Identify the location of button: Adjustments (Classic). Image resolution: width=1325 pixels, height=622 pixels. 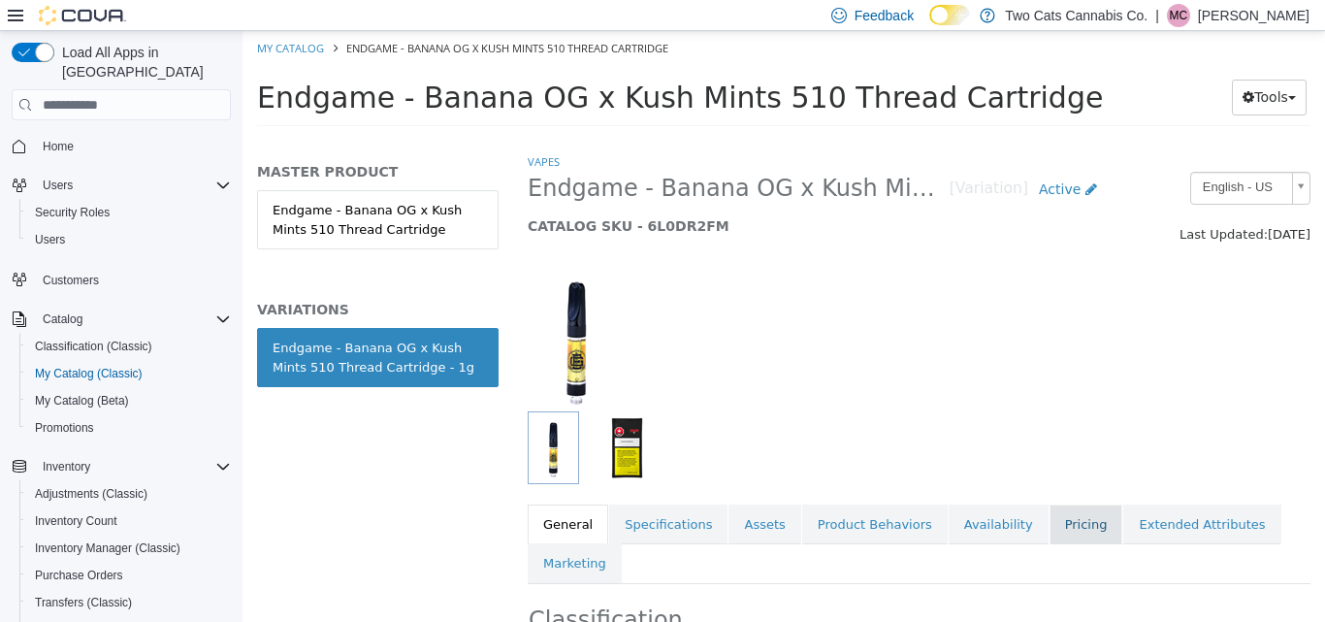
(129, 494).